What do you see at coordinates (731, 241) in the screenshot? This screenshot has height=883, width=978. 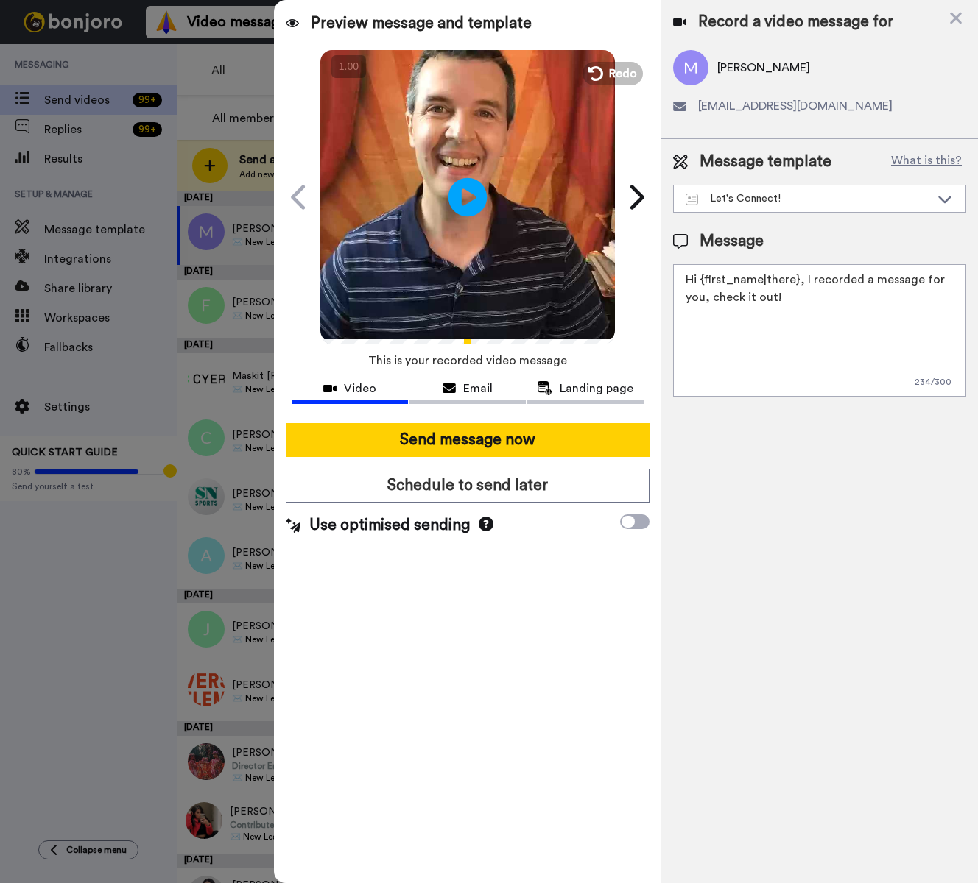 I see `span: Message` at bounding box center [731, 241].